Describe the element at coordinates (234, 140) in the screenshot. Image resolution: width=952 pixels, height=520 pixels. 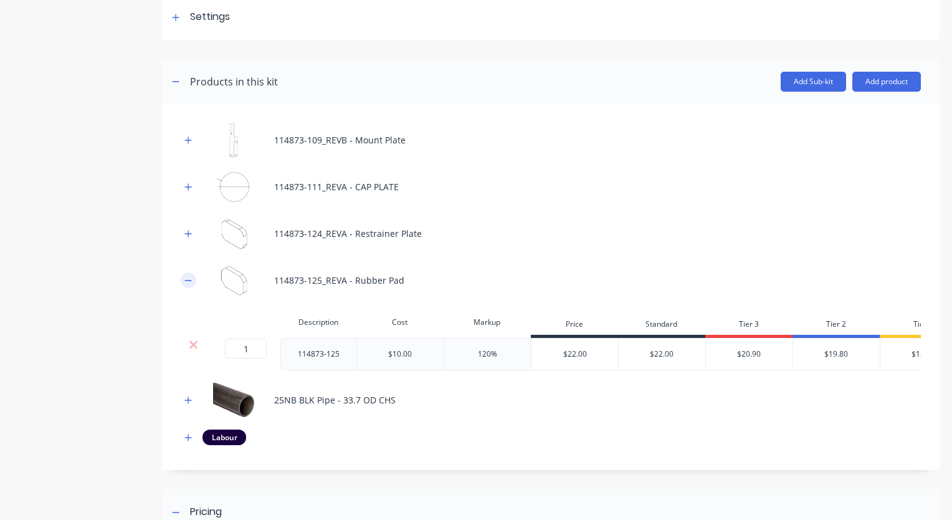
I see `img: 114873-109_REVB - Mount Plate` at that location.